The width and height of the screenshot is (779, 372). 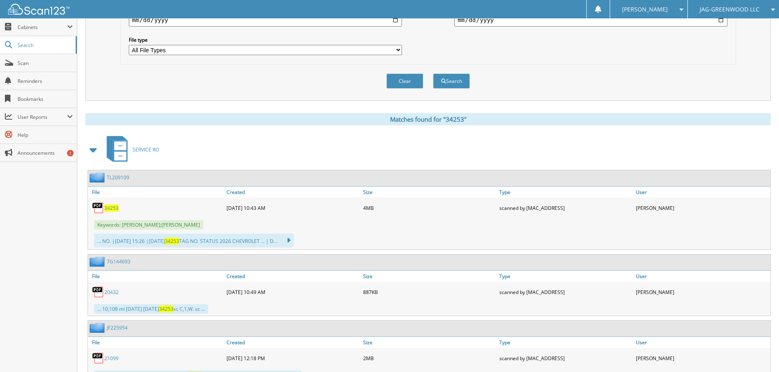 I want to click on a: 34253, so click(x=111, y=208).